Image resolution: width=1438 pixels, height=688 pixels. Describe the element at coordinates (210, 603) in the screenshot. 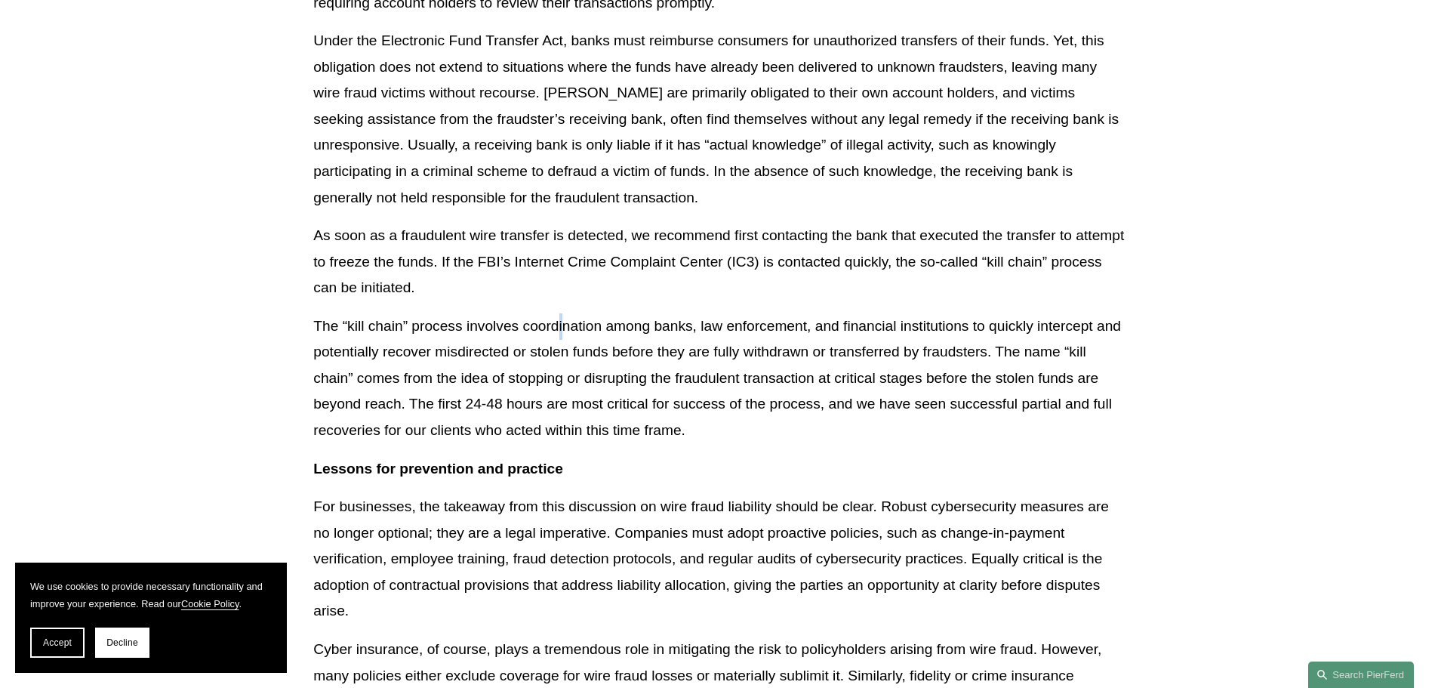

I see `a: Cookie Policy` at that location.